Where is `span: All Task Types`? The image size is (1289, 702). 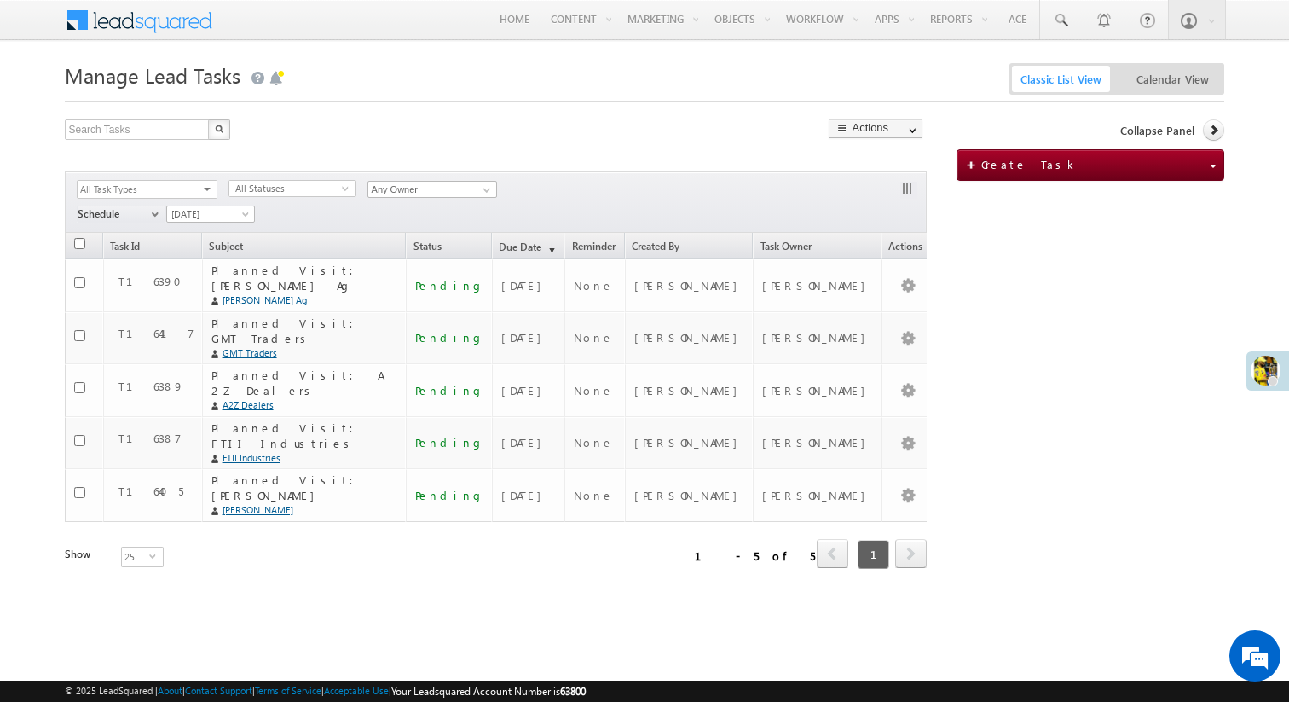 span: All Task Types is located at coordinates (140, 189).